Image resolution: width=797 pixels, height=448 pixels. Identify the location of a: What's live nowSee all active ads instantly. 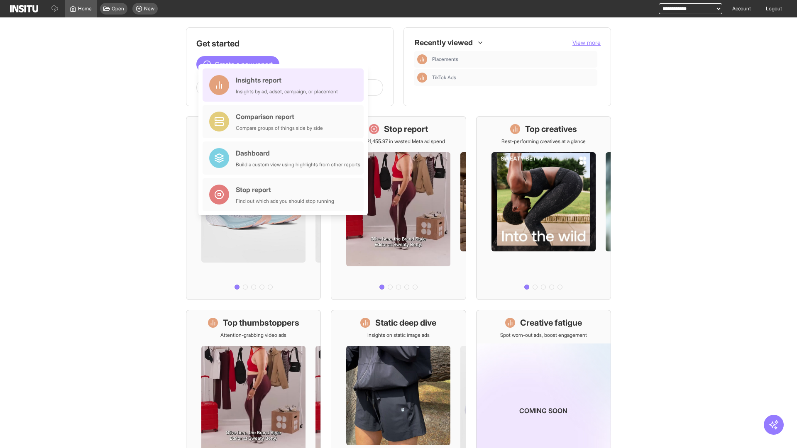
(253, 208).